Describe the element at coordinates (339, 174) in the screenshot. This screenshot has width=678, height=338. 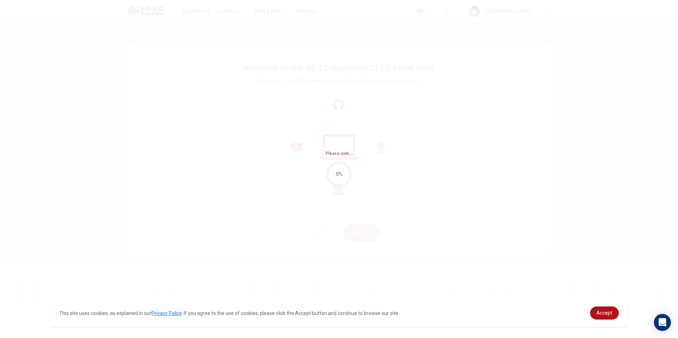
I see `div: 0%` at that location.